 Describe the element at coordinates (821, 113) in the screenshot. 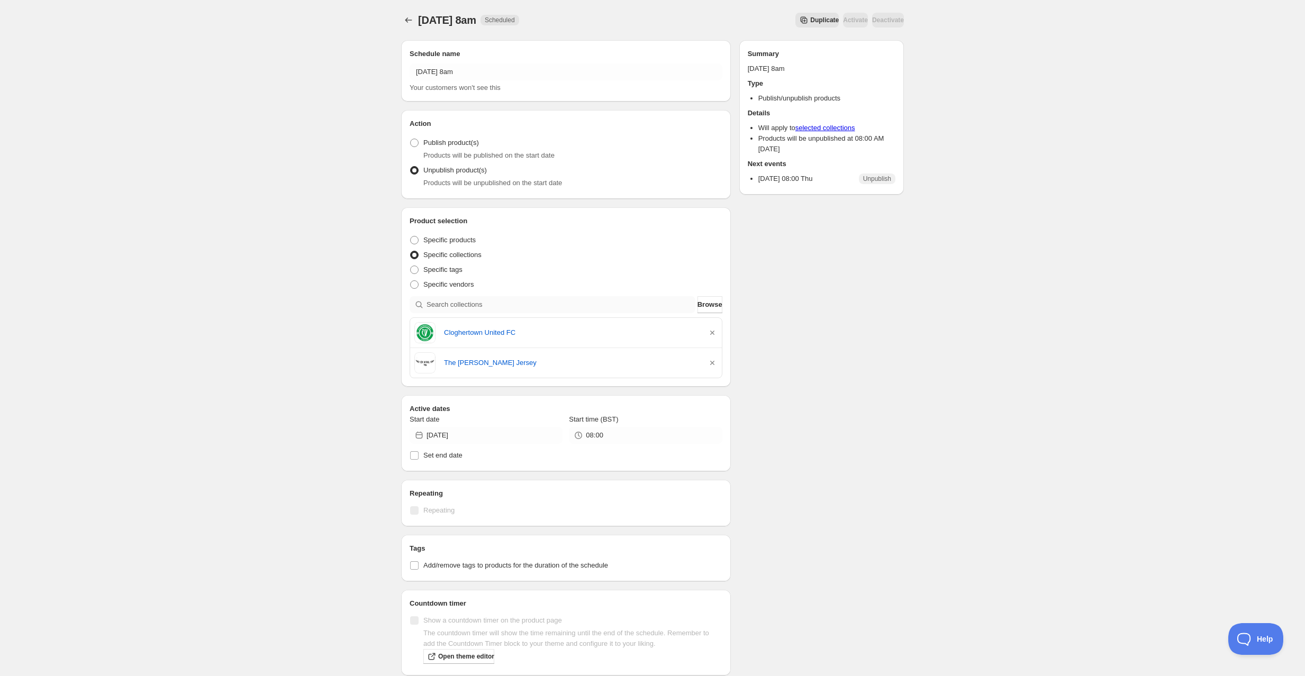

I see `h2: Details` at that location.